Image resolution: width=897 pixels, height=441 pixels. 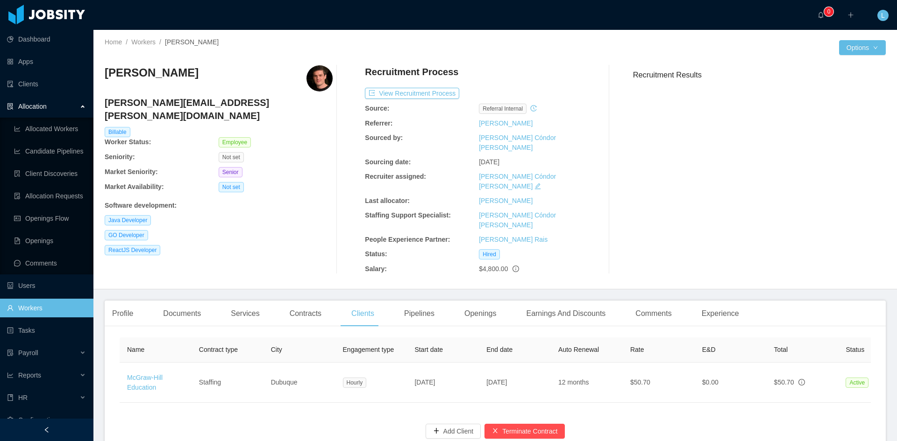 What do you see at coordinates (46, 308) in the screenshot?
I see `a: icon: userWorkers` at bounding box center [46, 308].